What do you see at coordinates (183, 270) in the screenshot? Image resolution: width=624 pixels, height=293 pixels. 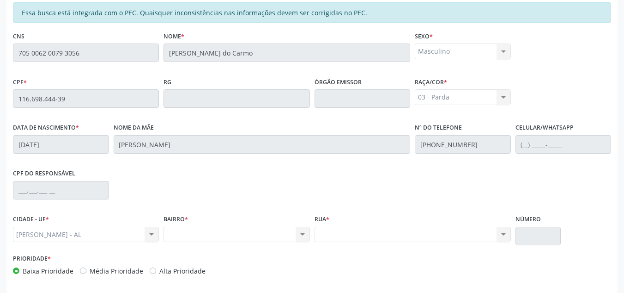 I see `label: Alta Prioridade` at bounding box center [183, 270].